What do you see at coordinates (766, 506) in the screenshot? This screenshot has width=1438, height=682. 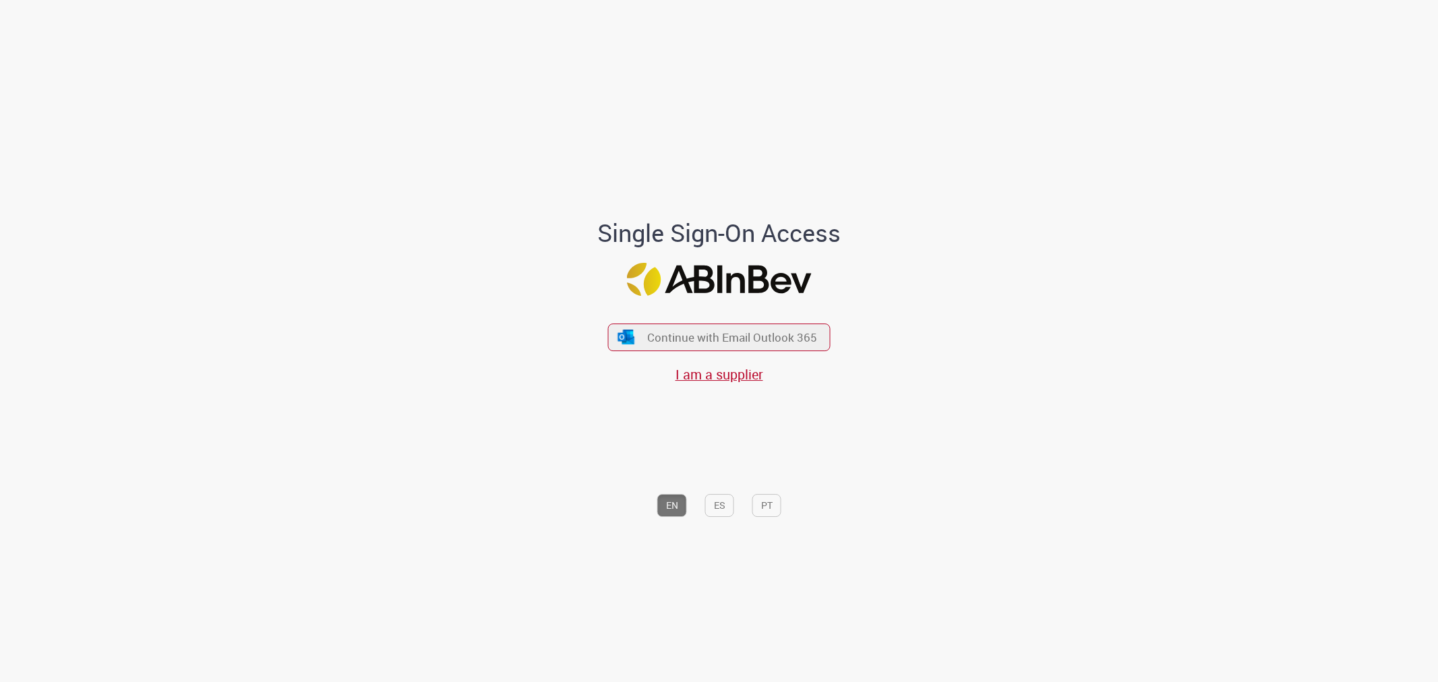 I see `button: PT` at bounding box center [766, 506].